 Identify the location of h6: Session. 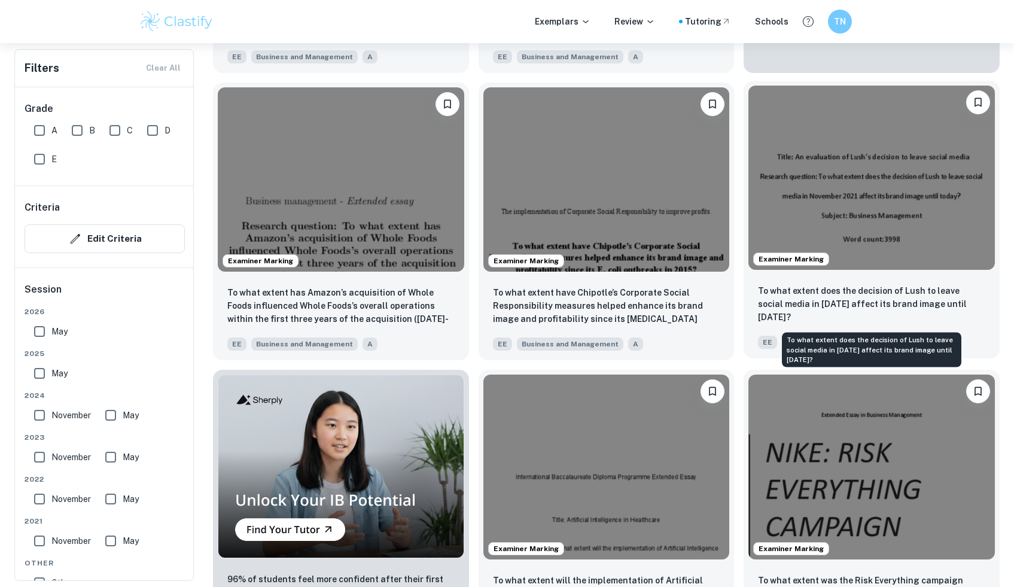
(105, 294).